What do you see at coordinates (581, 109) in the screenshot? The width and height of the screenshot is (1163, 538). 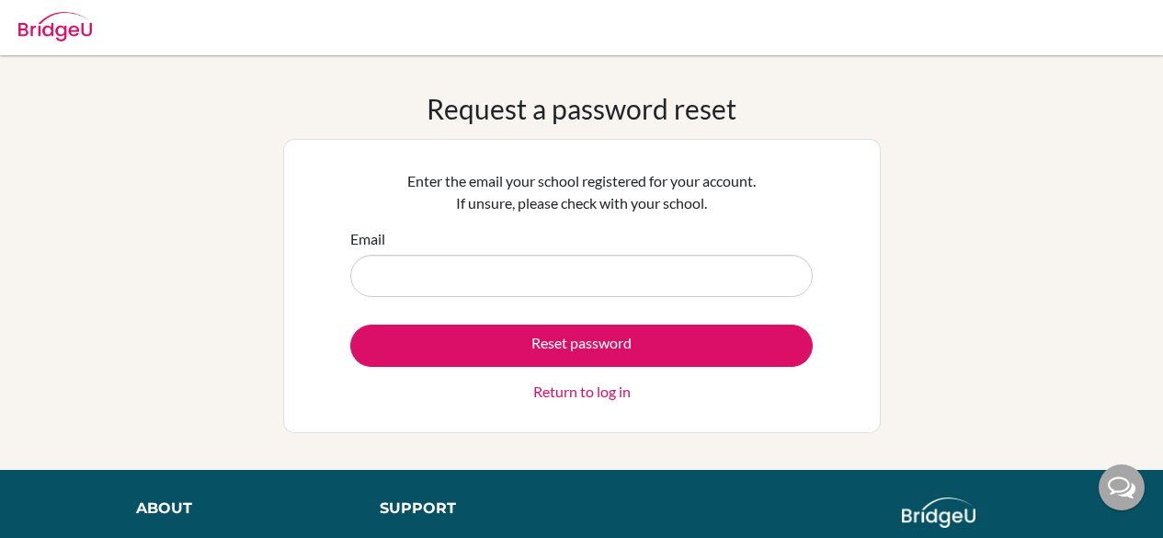 I see `h1: Request a password reset` at bounding box center [581, 109].